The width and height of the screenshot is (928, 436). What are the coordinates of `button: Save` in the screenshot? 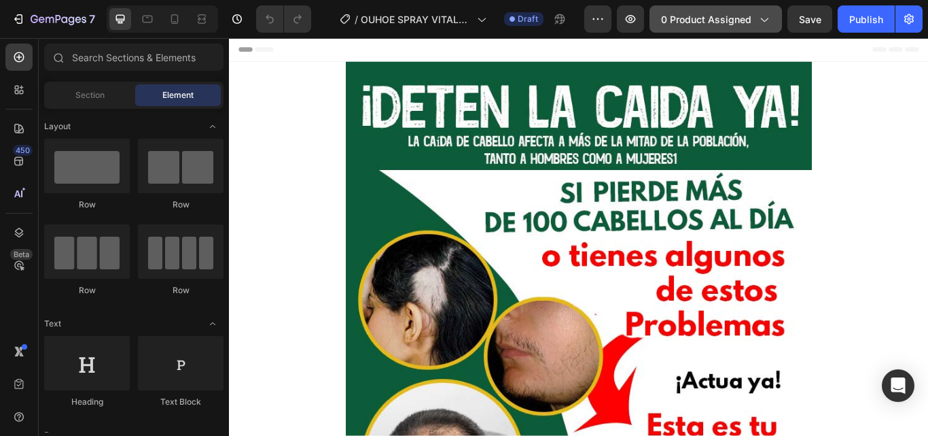 It's located at (810, 19).